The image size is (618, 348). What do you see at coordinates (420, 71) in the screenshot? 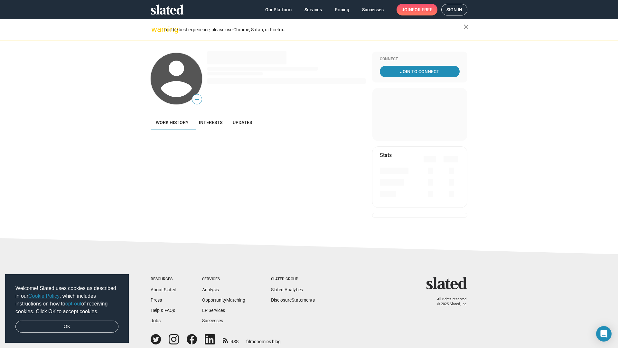
I see `a: Join To Connect` at bounding box center [420, 71].